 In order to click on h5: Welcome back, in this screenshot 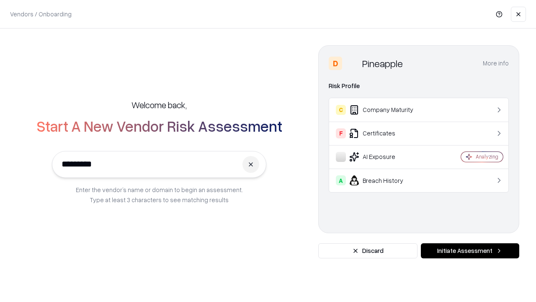, I will do `click(159, 105)`.